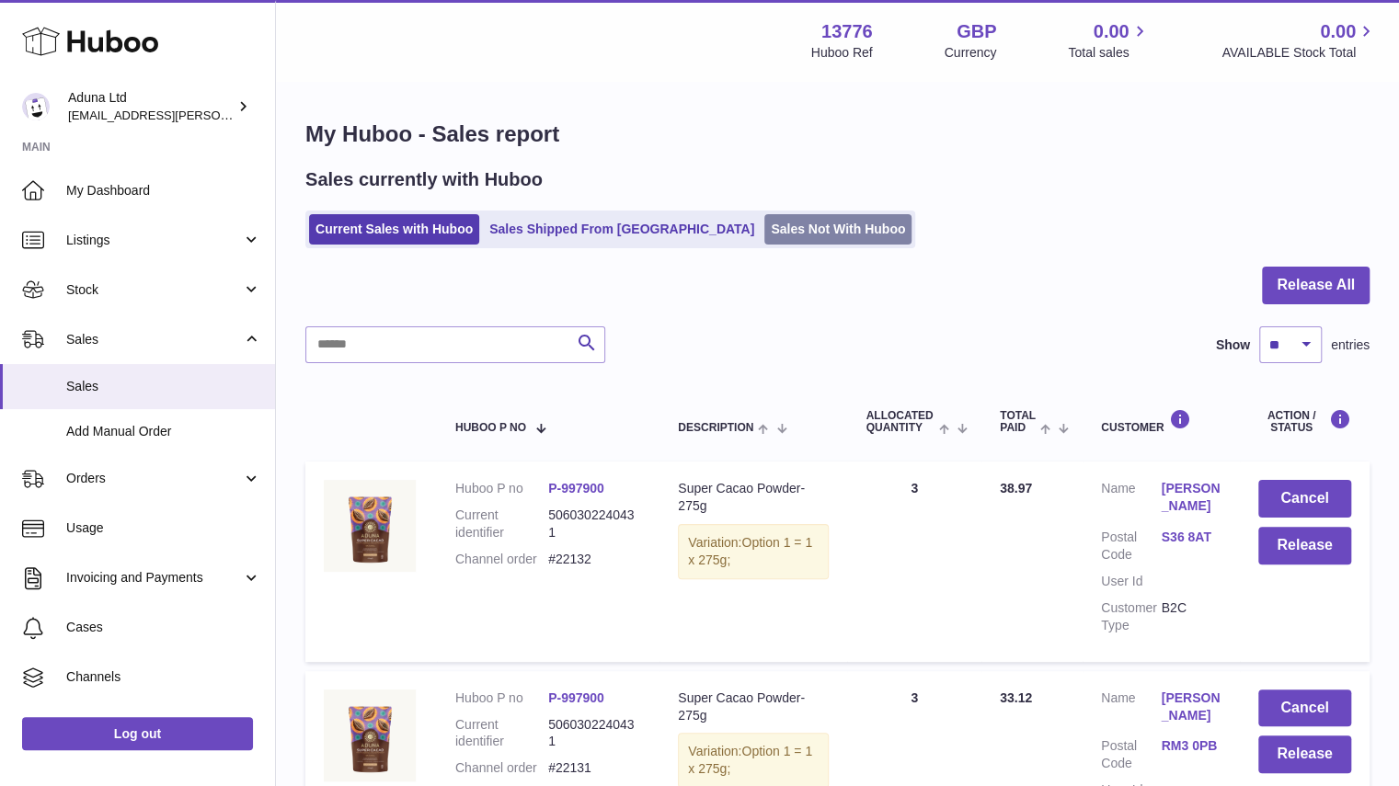 Image resolution: width=1399 pixels, height=786 pixels. I want to click on div: Action / Status, so click(1304, 421).